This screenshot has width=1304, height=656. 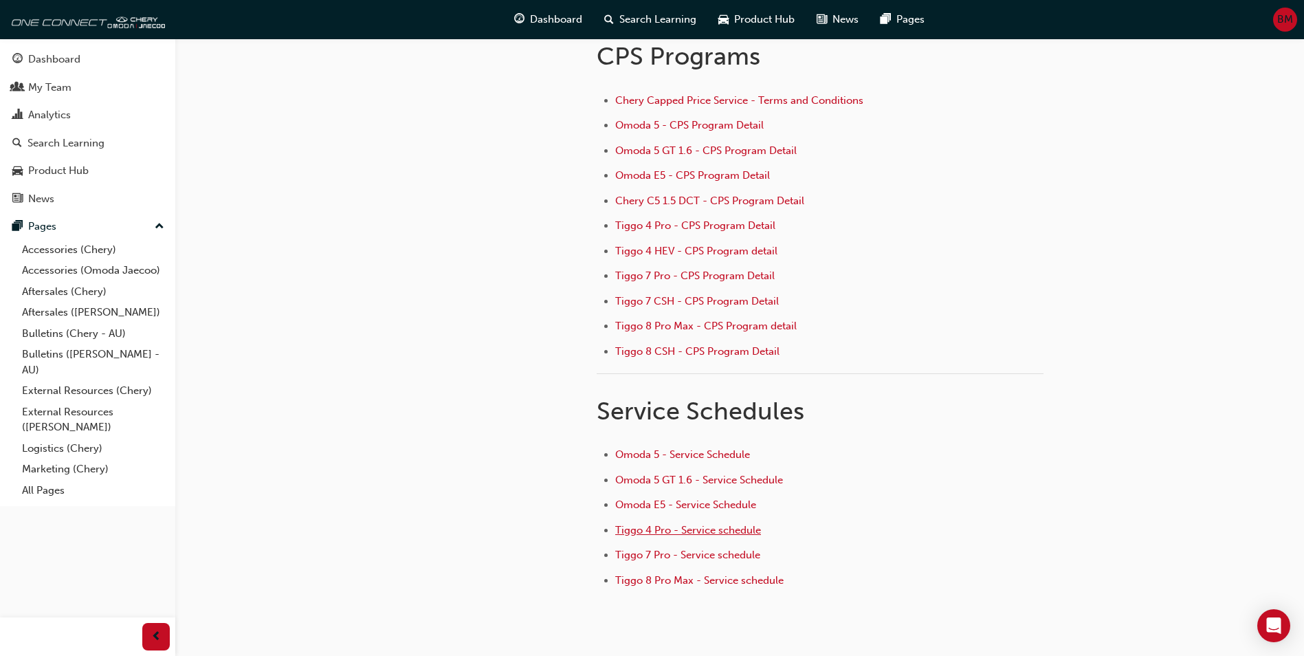 What do you see at coordinates (697, 301) in the screenshot?
I see `span: Tiggo 7 CSH - CPS Program Detail` at bounding box center [697, 301].